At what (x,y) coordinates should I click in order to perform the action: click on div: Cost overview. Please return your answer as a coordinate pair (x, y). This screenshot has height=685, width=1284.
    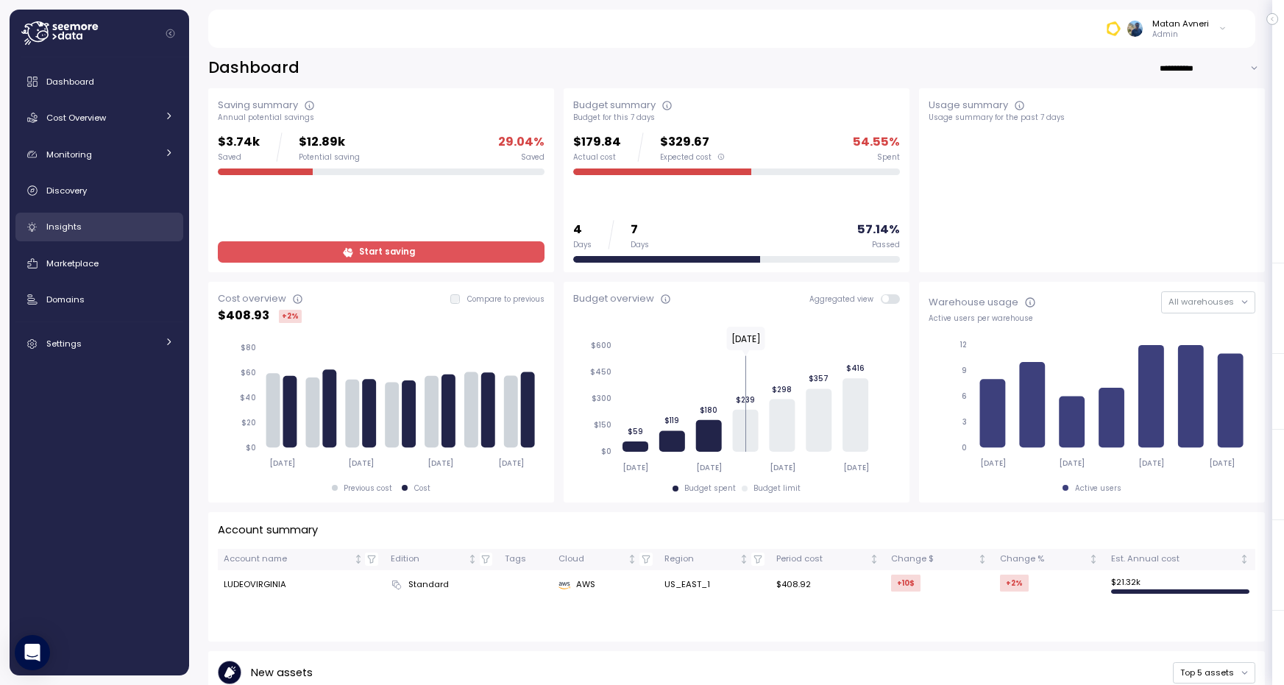
    Looking at the image, I should click on (252, 299).